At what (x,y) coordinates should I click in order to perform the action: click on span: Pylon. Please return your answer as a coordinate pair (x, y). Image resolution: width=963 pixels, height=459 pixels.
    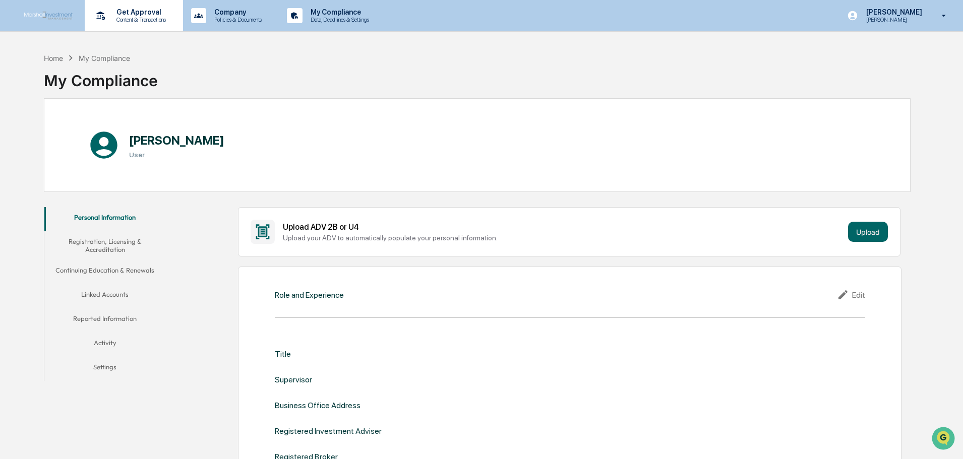
    Looking at the image, I should click on (111, 174).